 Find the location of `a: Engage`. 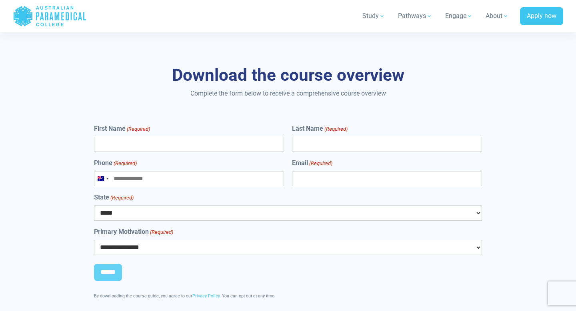

a: Engage is located at coordinates (458, 16).